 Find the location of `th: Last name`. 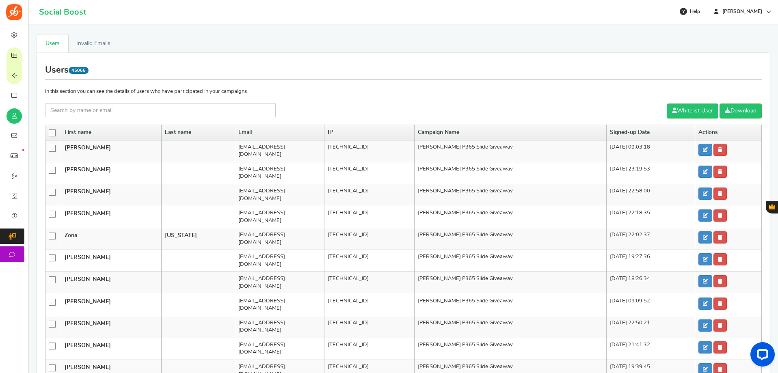

th: Last name is located at coordinates (198, 133).